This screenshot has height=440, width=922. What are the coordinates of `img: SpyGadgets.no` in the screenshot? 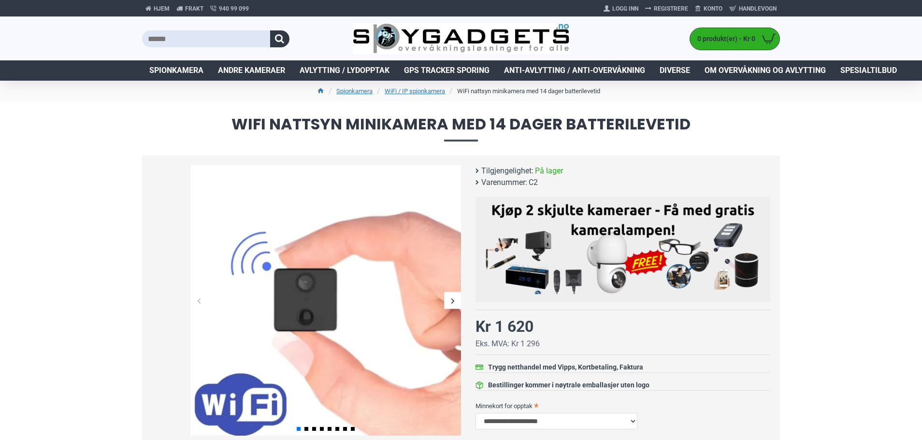 It's located at (461, 39).